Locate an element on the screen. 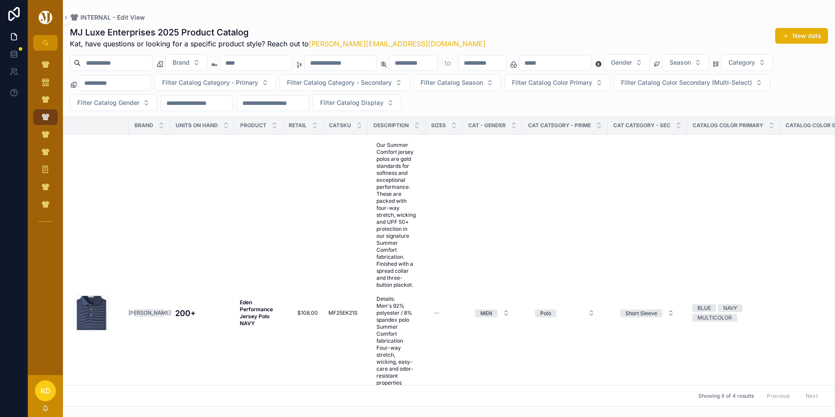 This screenshot has width=835, height=417. a: $108.00 is located at coordinates (303, 313).